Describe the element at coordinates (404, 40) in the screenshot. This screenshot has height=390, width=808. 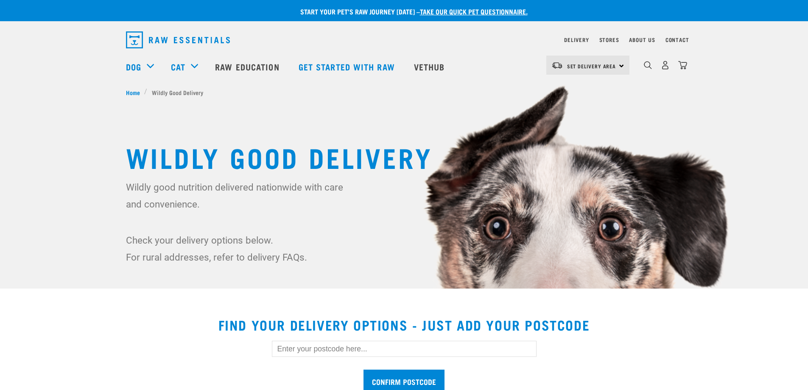
I see `nav: dropdown navigation` at that location.